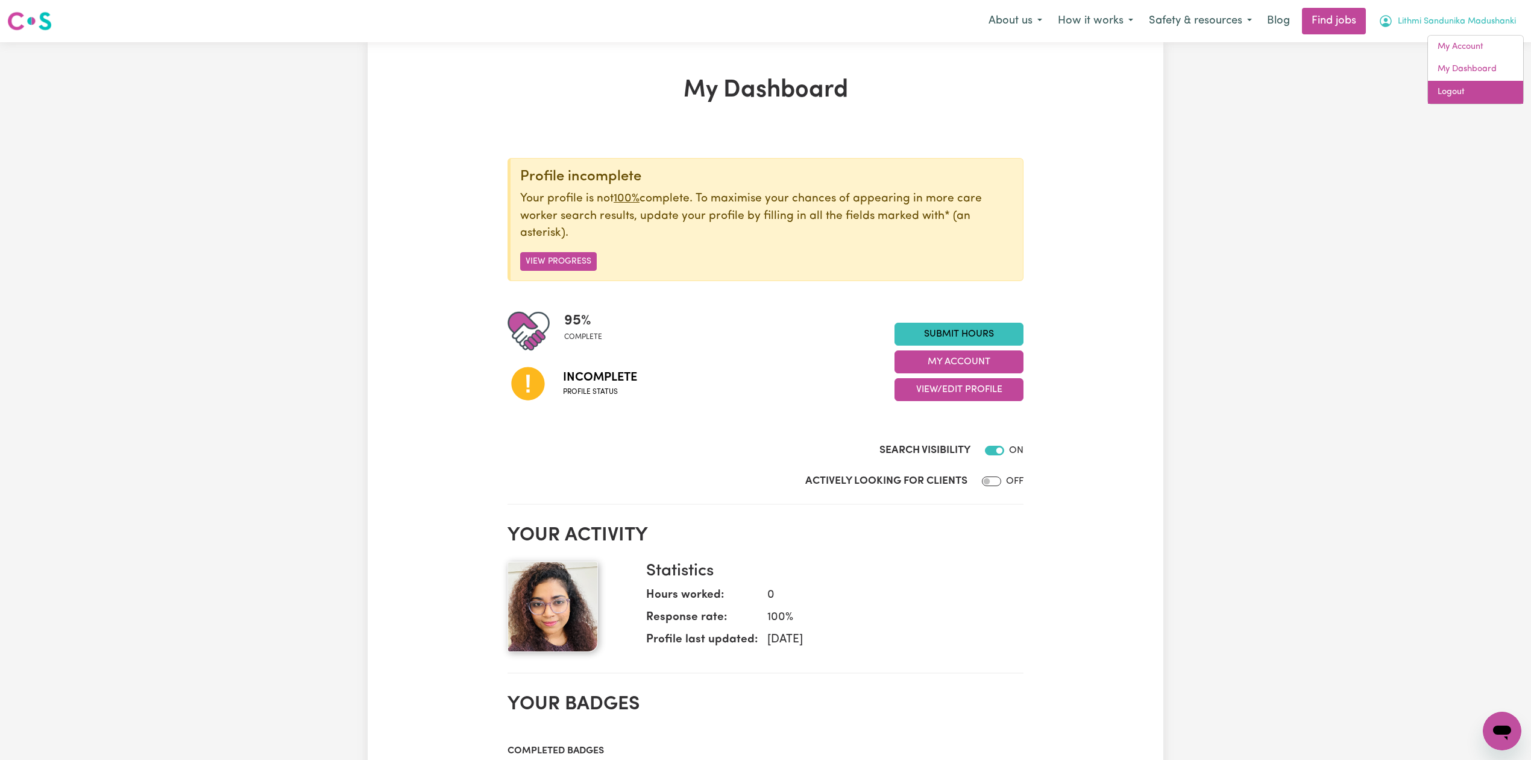 This screenshot has height=760, width=1531. I want to click on h2: Your activity, so click(766, 535).